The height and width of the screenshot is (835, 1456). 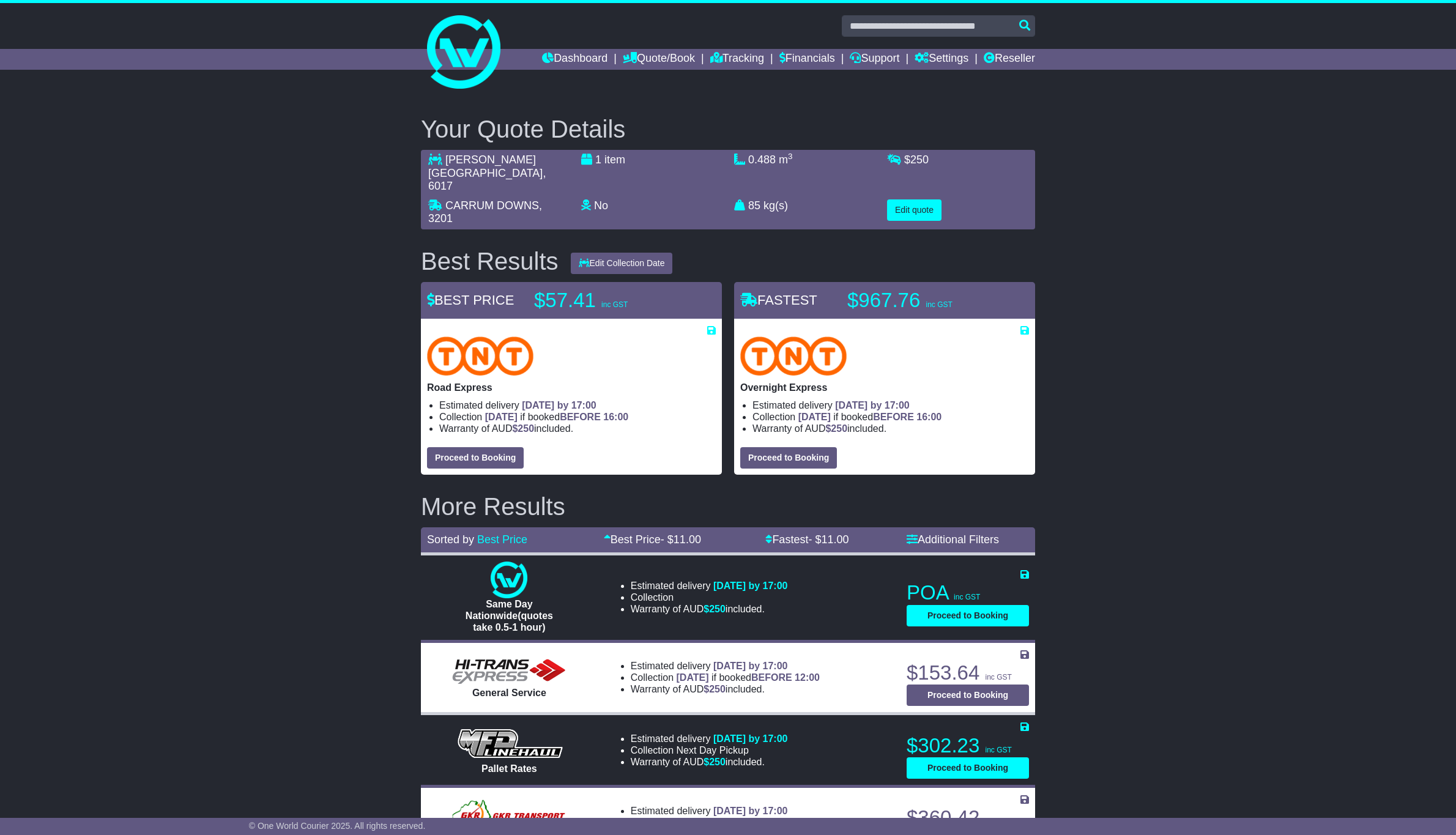 What do you see at coordinates (790, 156) in the screenshot?
I see `sup: 3` at bounding box center [790, 156].